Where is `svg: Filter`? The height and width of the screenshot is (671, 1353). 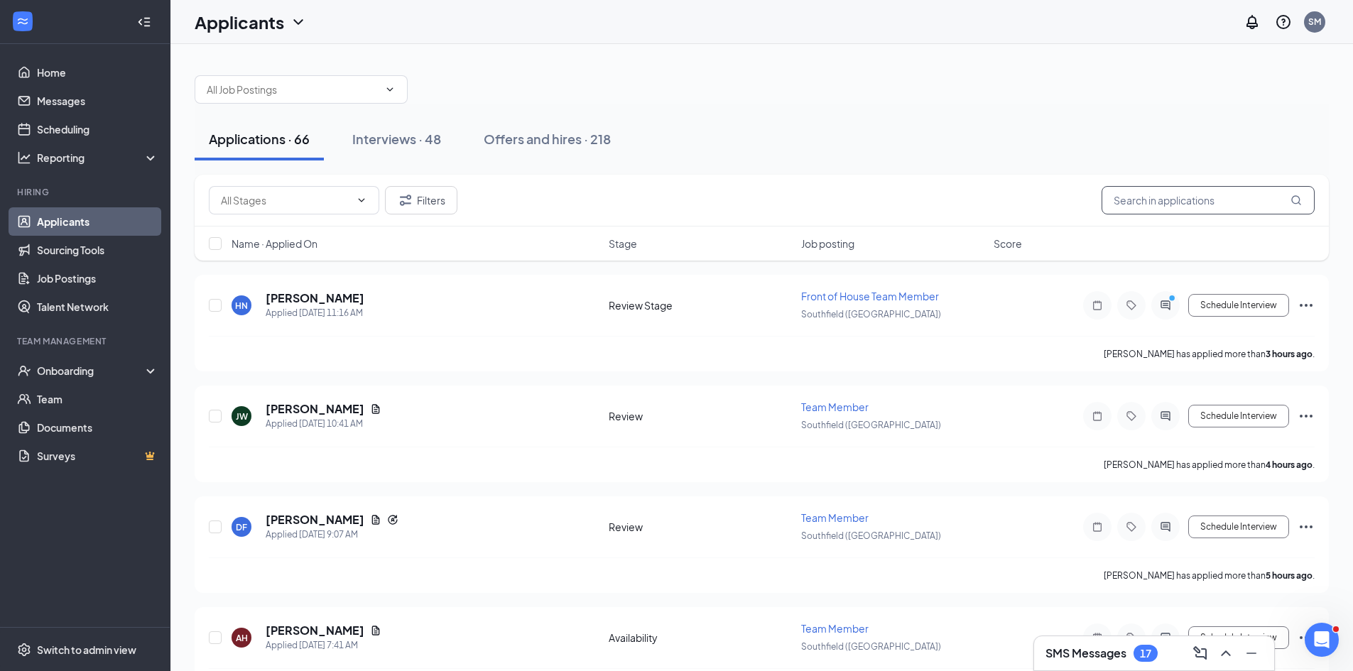 svg: Filter is located at coordinates (405, 200).